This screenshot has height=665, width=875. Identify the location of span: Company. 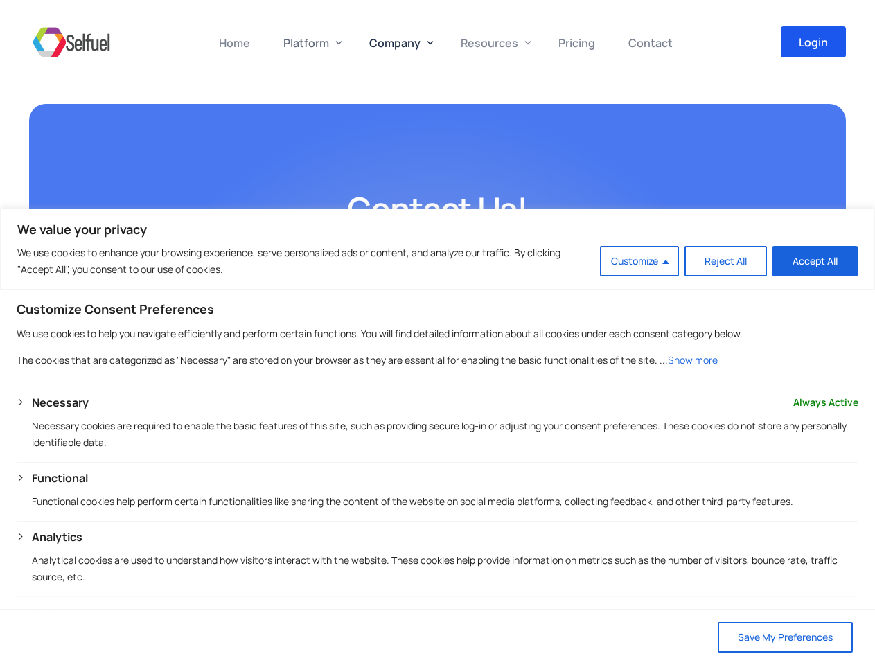
(395, 43).